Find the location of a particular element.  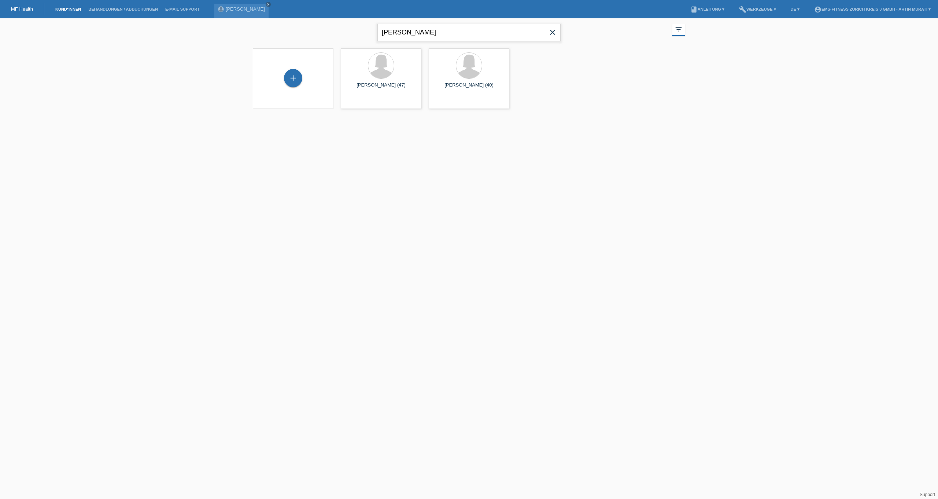

a: Behandlungen / Abbuchungen is located at coordinates (123, 9).